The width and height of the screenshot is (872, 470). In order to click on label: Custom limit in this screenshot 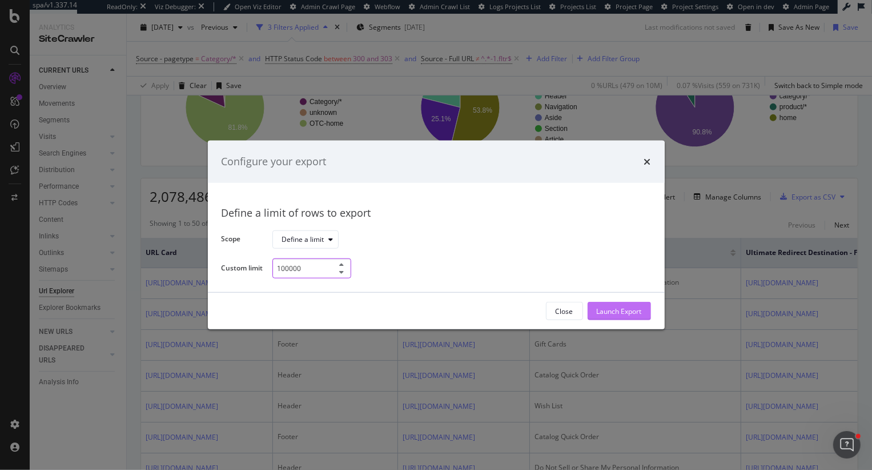, I will do `click(242, 269)`.